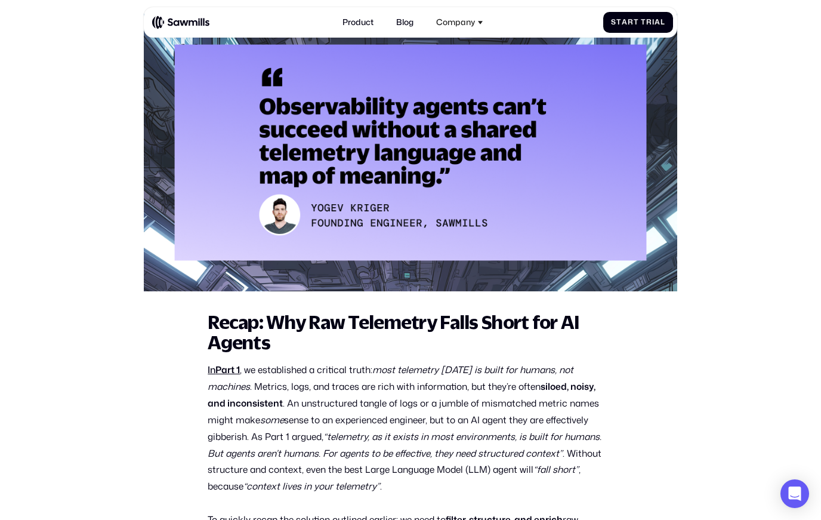 This screenshot has height=520, width=821. I want to click on a: Product, so click(358, 22).